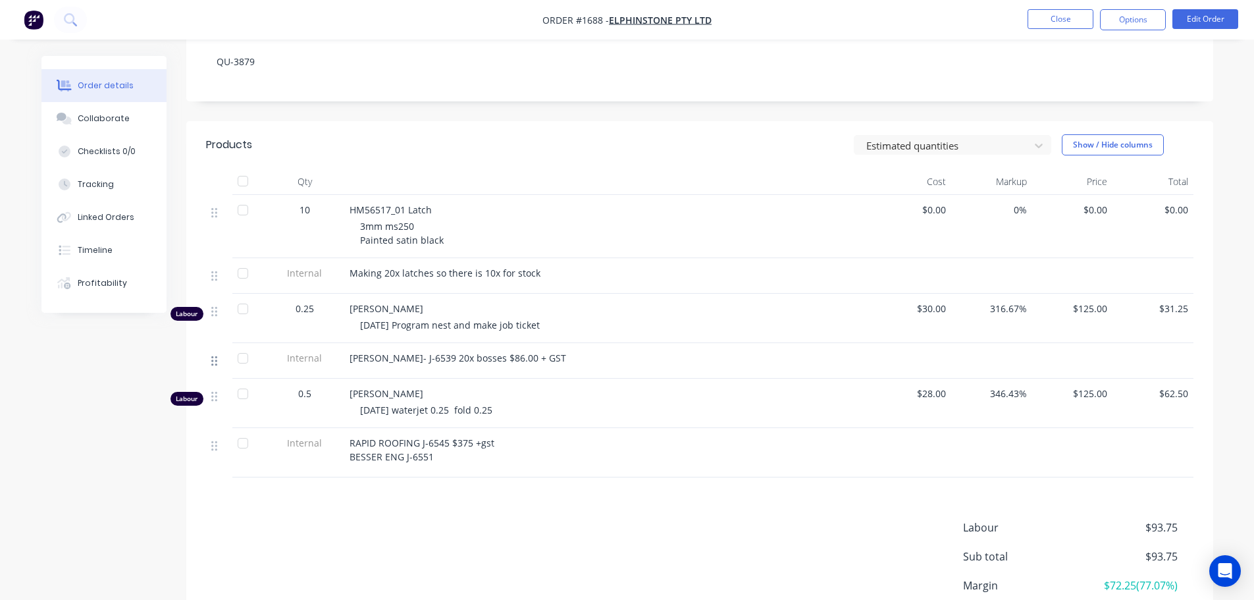  What do you see at coordinates (229, 145) in the screenshot?
I see `div: Products` at bounding box center [229, 145].